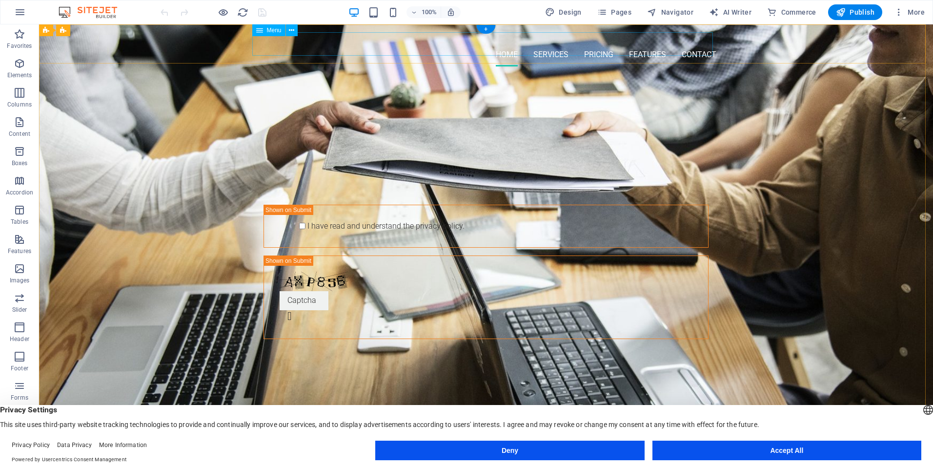 This screenshot has height=470, width=933. I want to click on button: More, so click(910, 12).